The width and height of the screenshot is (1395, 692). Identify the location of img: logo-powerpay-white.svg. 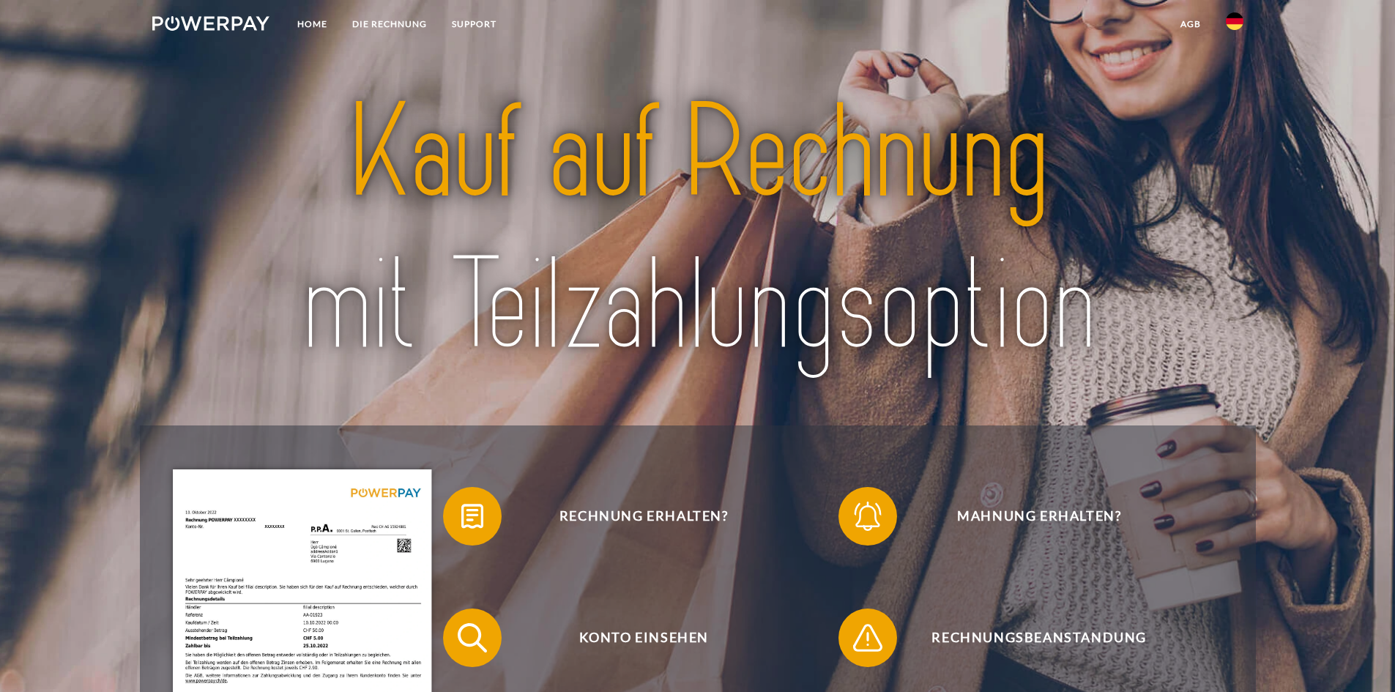
(211, 23).